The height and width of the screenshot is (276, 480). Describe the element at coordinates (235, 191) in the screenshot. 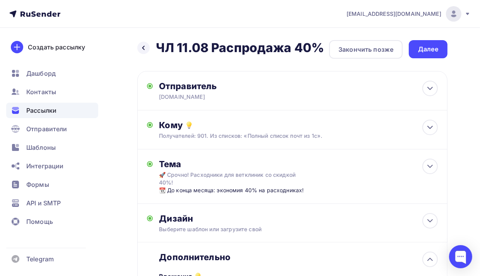

I see `div: 📆 До конца месяца: экономия 40% на расходниках!` at that location.